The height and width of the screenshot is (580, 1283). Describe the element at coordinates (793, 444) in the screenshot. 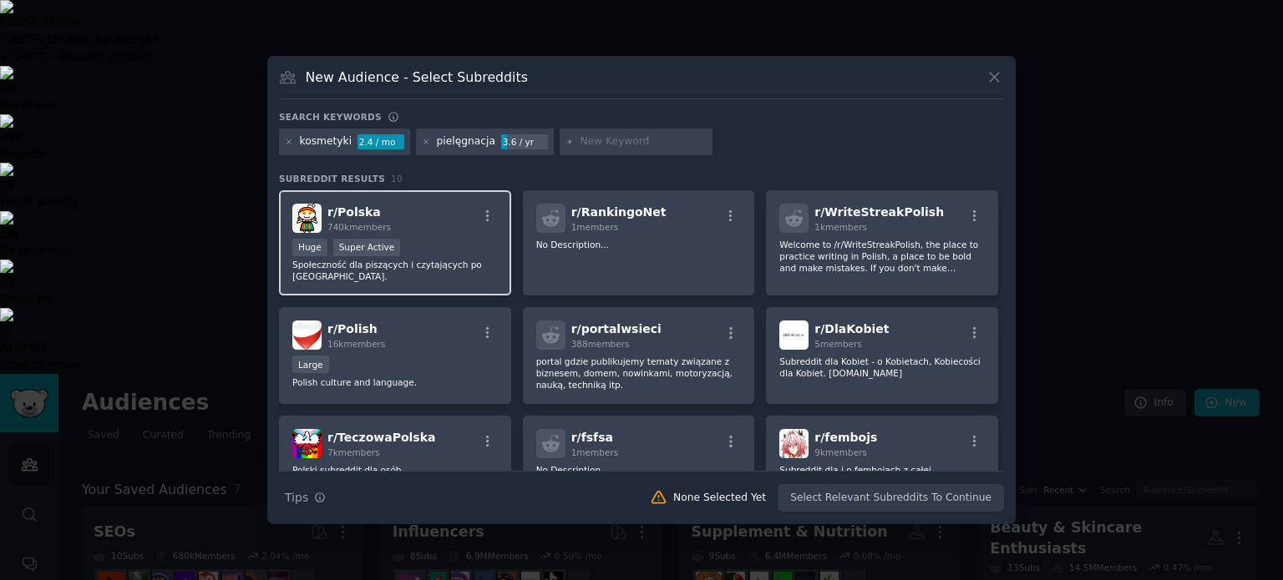

I see `img: fembojs` at that location.